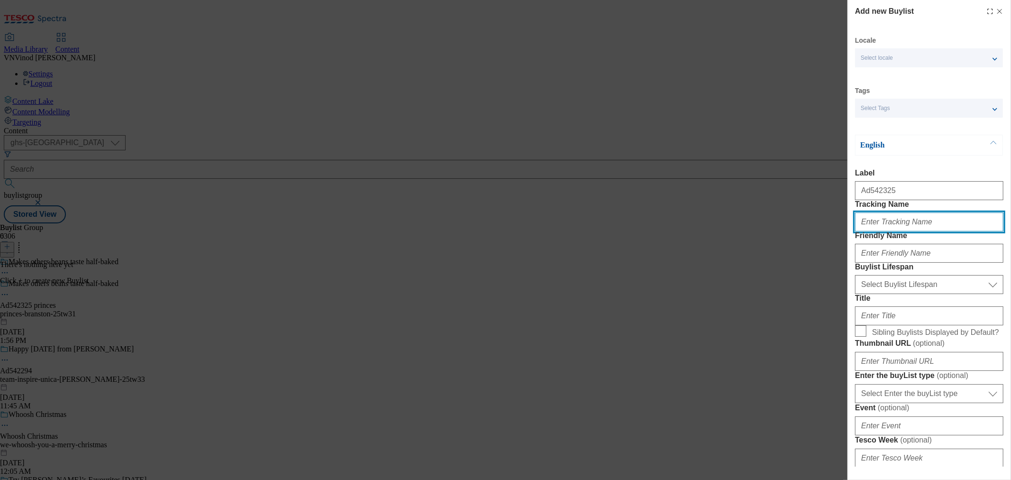 This screenshot has width=1011, height=480. Describe the element at coordinates (929, 267) in the screenshot. I see `label: Buylist Lifespan` at that location.